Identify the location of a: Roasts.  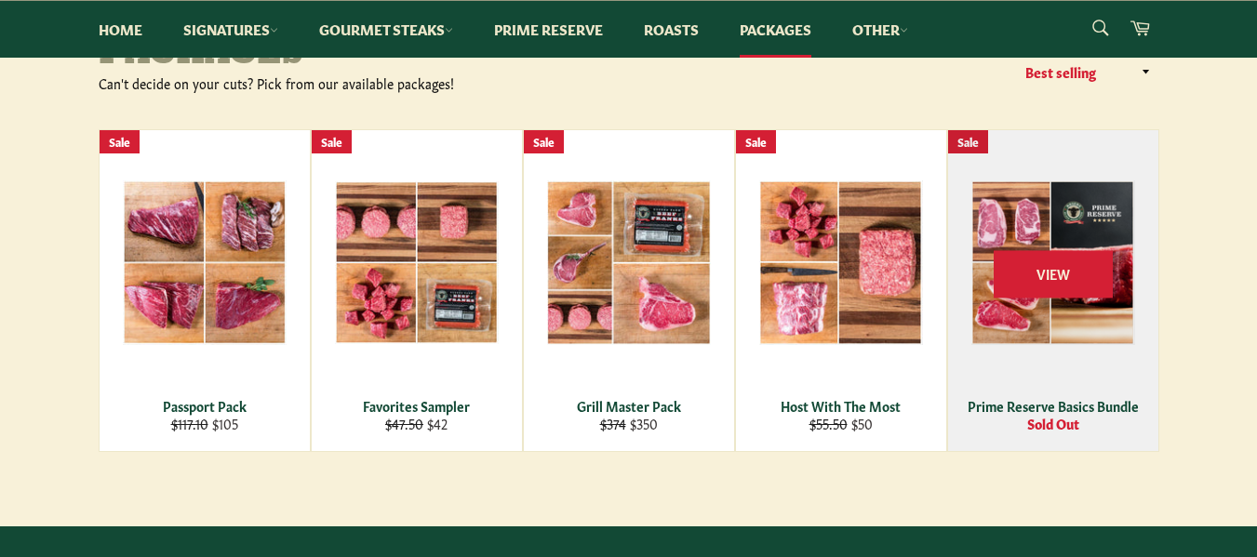
(671, 29).